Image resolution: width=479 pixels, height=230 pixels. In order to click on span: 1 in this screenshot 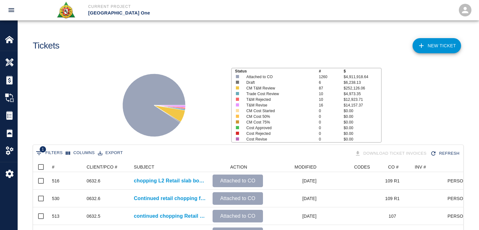, I will do `click(43, 149)`.